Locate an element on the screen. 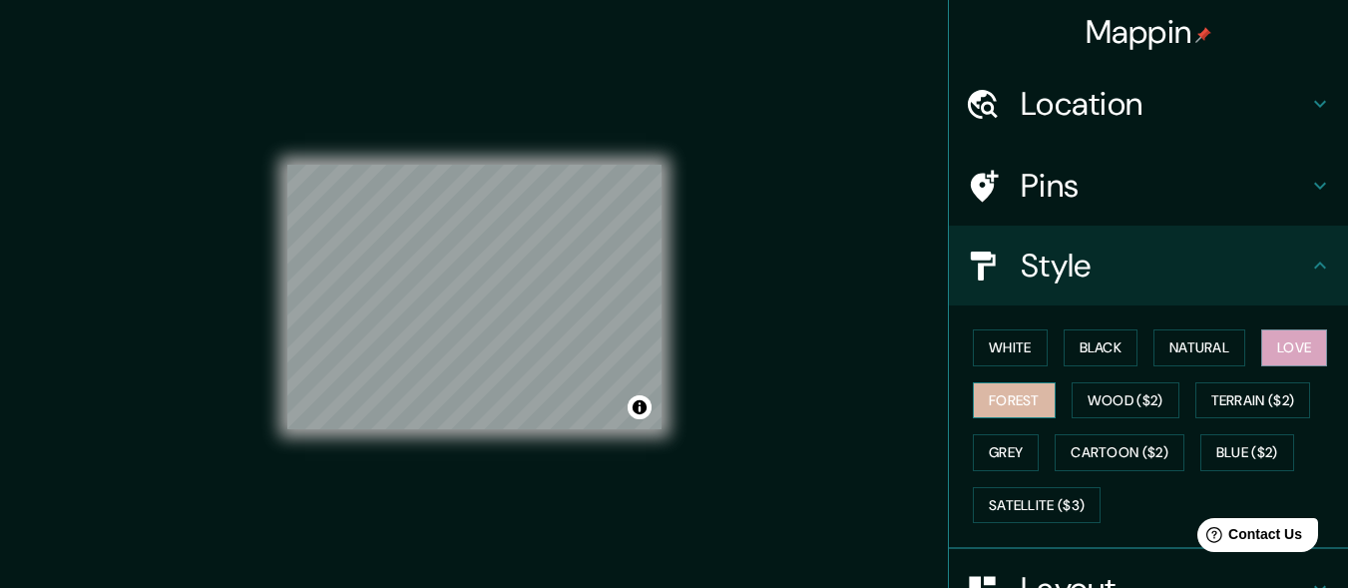 The image size is (1348, 588). button: Natural is located at coordinates (1200, 347).